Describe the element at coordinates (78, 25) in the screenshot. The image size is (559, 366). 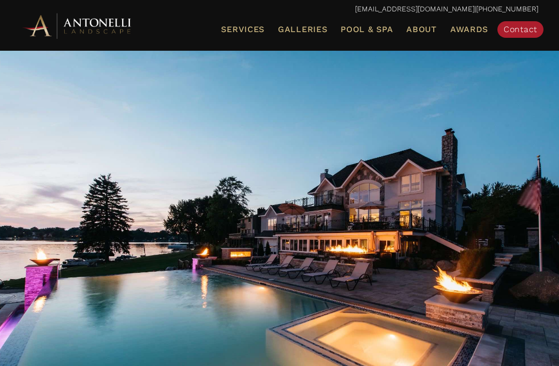
I see `img: Antonelli Horizontal Logo` at that location.